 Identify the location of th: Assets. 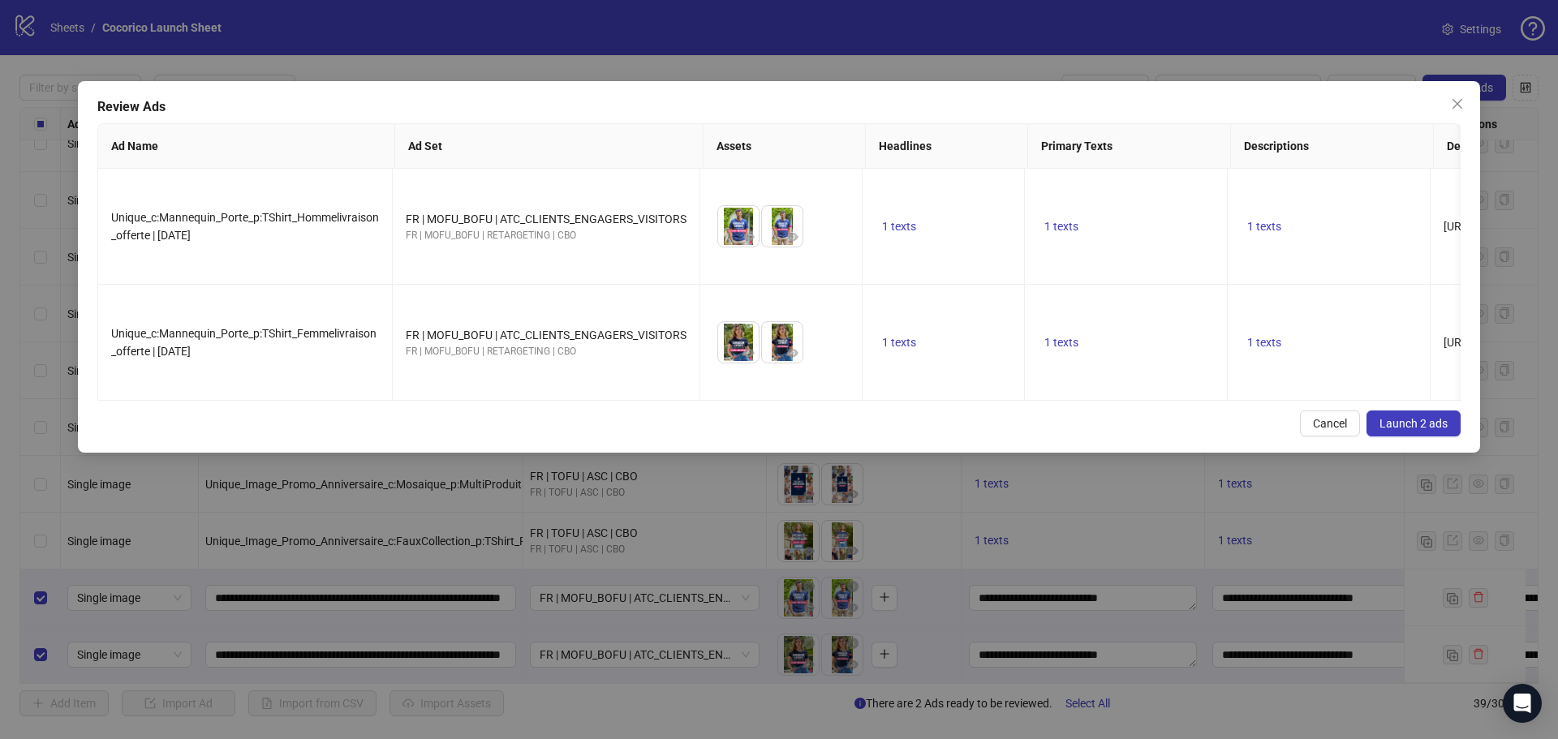
(785, 146).